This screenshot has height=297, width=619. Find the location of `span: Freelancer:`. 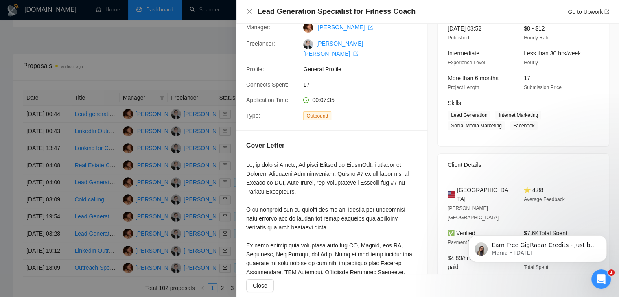

span: Freelancer: is located at coordinates (260, 44).